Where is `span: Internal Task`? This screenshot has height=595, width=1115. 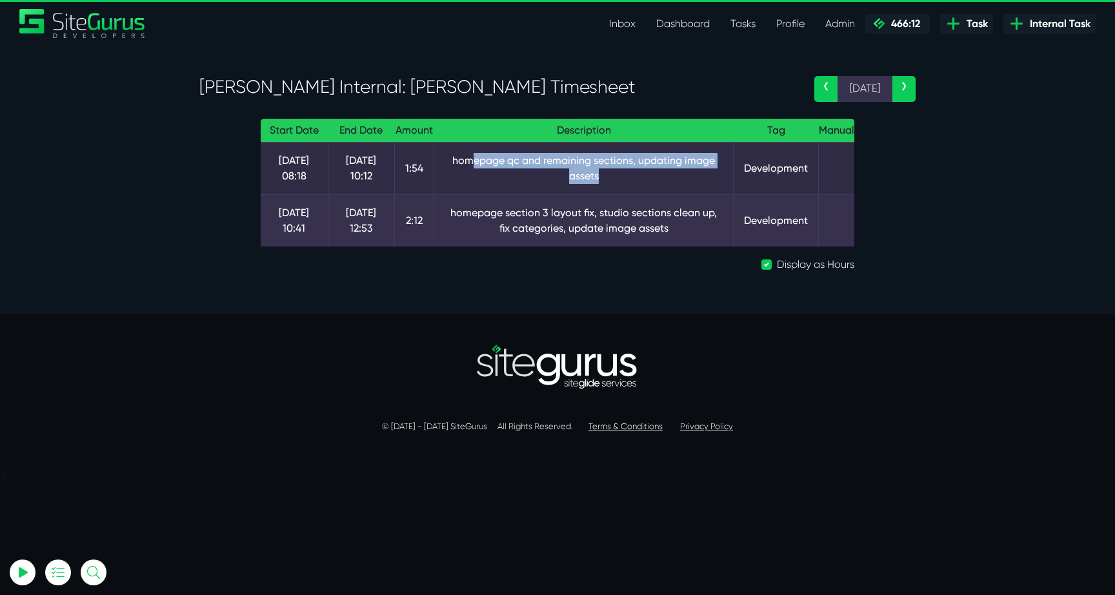
span: Internal Task is located at coordinates (1058, 24).